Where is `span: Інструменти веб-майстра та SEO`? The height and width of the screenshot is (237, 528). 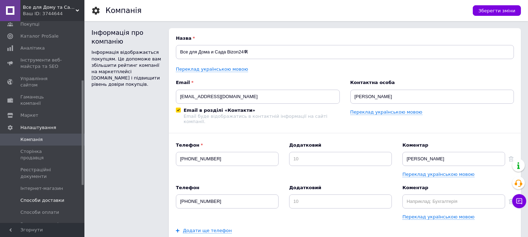
span: Інструменти веб-майстра та SEO is located at coordinates (43, 63).